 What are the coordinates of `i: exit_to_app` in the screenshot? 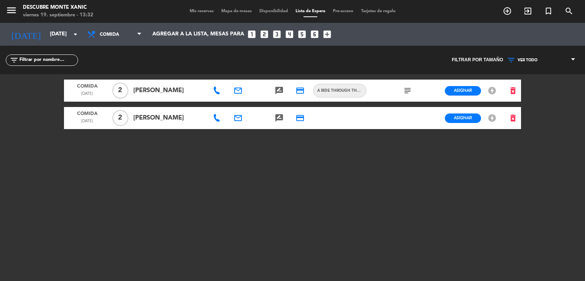 It's located at (528, 11).